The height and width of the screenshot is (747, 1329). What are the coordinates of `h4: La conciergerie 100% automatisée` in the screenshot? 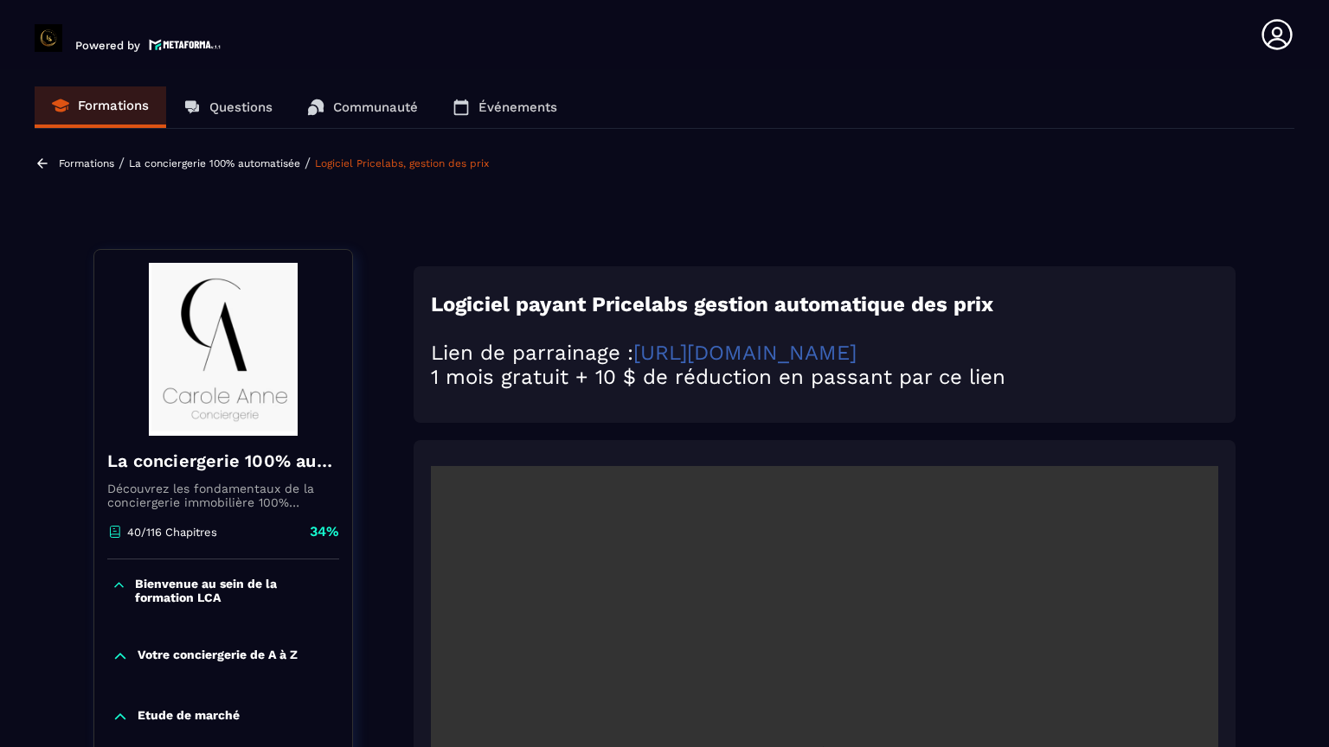 It's located at (223, 461).